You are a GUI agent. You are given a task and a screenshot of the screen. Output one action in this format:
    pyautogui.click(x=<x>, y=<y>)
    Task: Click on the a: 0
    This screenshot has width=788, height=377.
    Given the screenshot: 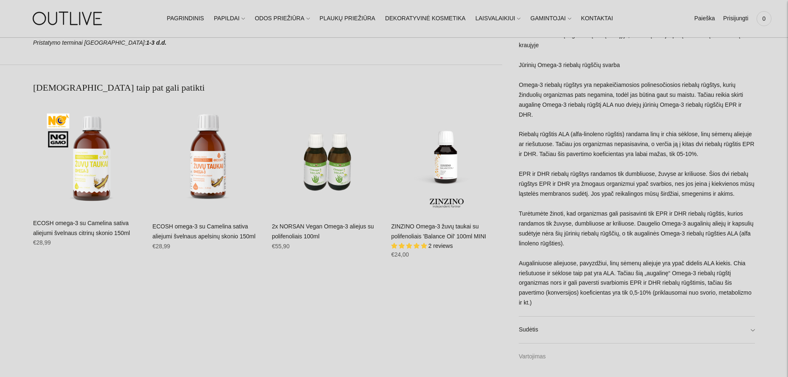 What is the action you would take?
    pyautogui.click(x=764, y=19)
    